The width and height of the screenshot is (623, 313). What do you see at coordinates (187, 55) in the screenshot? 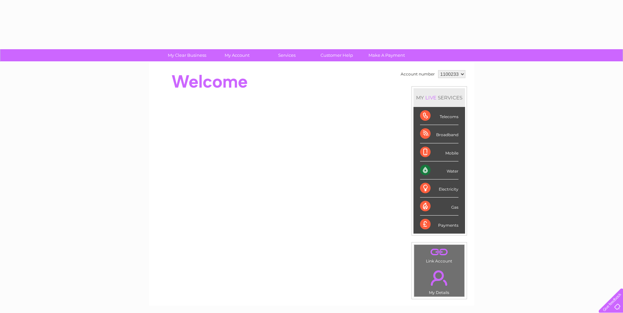
I see `a: My Clear Business` at bounding box center [187, 55].